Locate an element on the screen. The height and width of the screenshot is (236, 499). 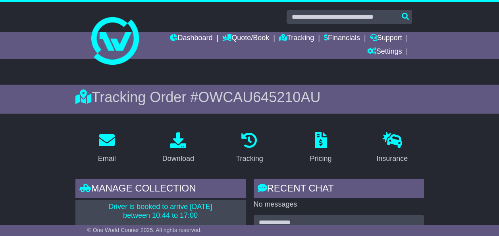
a: Financials is located at coordinates (342, 39).